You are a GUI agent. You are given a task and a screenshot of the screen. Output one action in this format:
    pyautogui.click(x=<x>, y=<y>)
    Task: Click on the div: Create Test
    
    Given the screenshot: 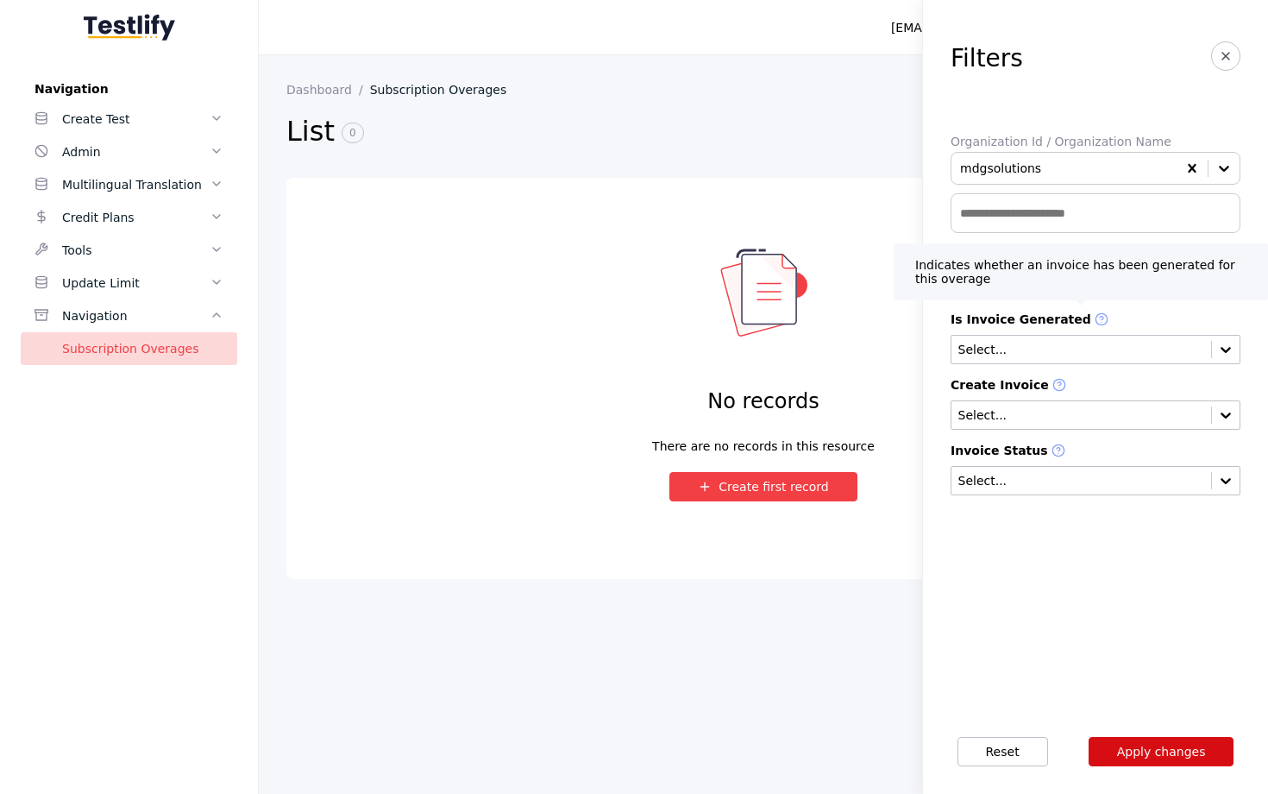 What is the action you would take?
    pyautogui.click(x=135, y=119)
    